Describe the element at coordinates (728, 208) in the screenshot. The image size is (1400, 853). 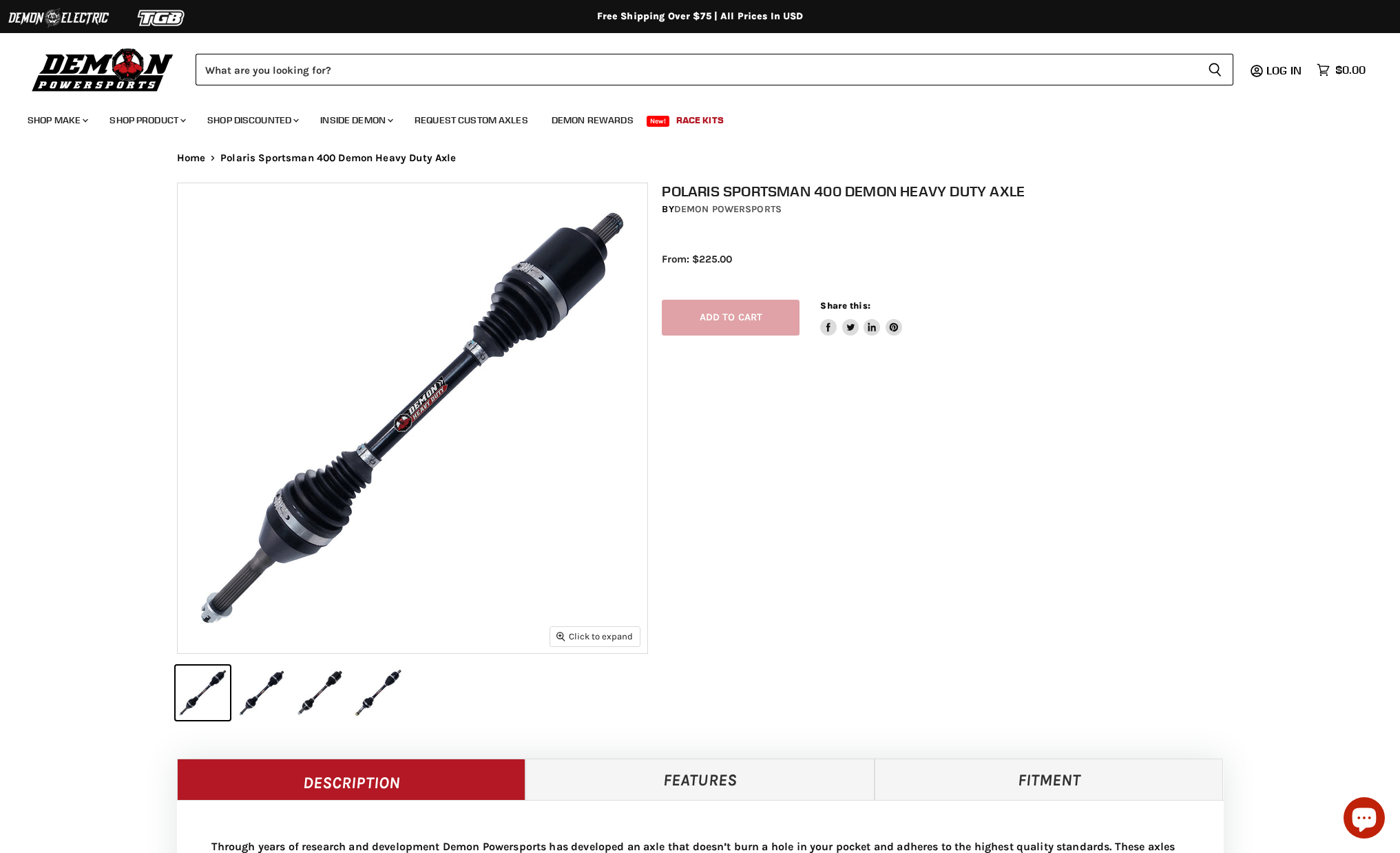
I see `a: Demon Powersports` at that location.